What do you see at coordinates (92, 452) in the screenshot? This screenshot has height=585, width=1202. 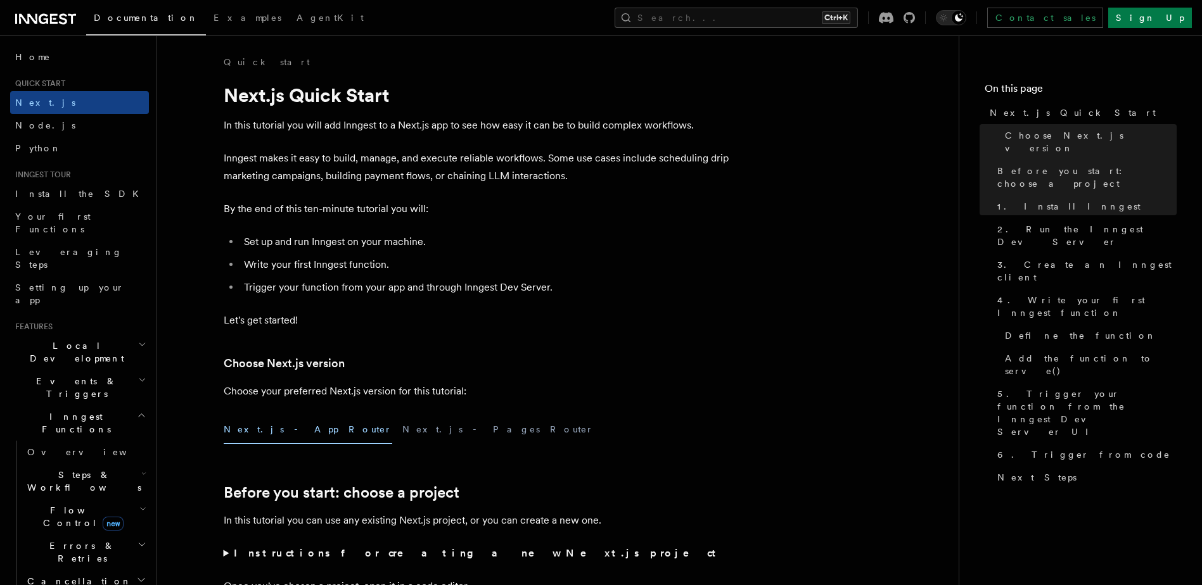 I see `span: Overview` at bounding box center [92, 452].